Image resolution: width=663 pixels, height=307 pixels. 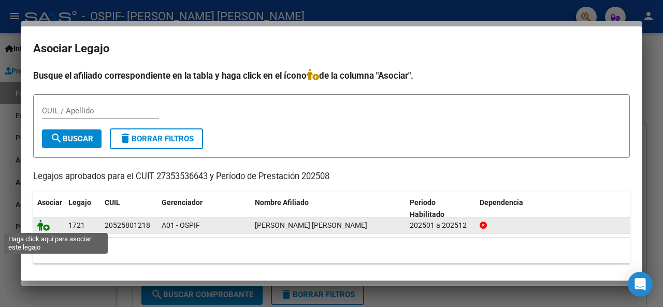 What do you see at coordinates (127, 225) in the screenshot?
I see `div: 20525801218` at bounding box center [127, 225].